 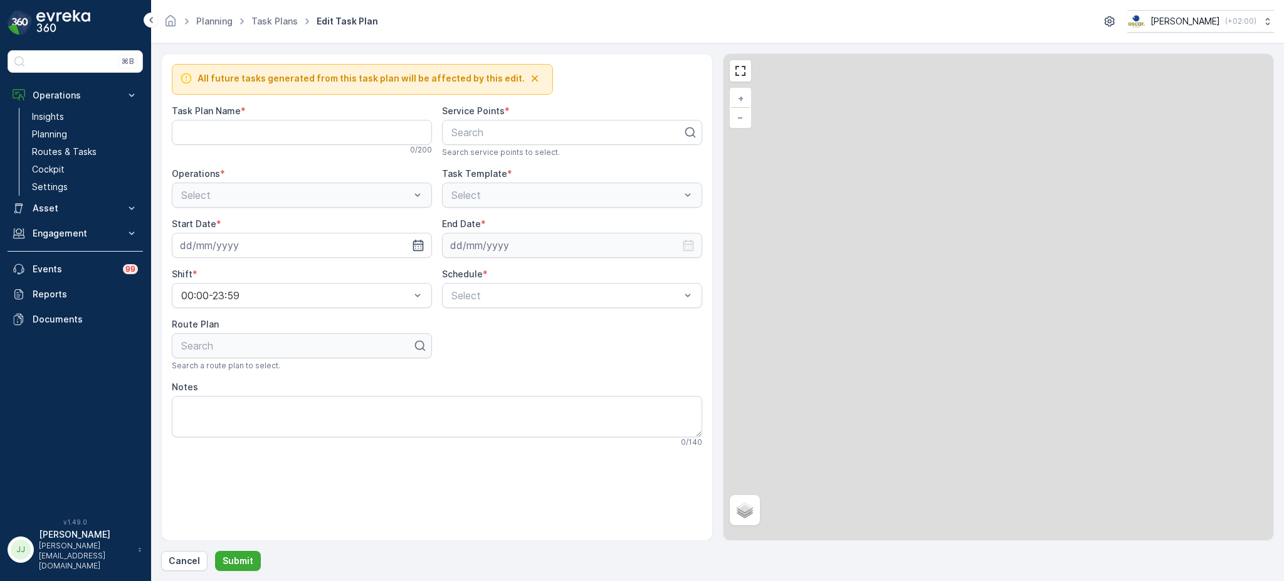 What do you see at coordinates (75, 294) in the screenshot?
I see `a: Reports` at bounding box center [75, 294].